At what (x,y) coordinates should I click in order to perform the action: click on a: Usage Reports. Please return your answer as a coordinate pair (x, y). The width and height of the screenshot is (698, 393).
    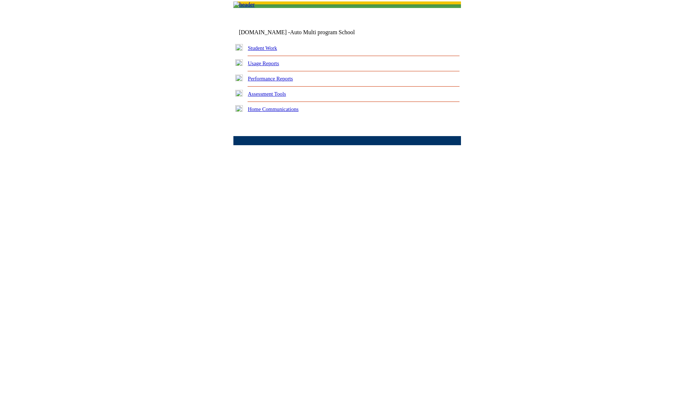
    Looking at the image, I should click on (264, 63).